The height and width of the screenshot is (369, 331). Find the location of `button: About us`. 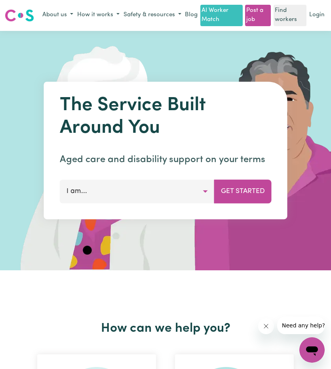

button: About us is located at coordinates (58, 15).